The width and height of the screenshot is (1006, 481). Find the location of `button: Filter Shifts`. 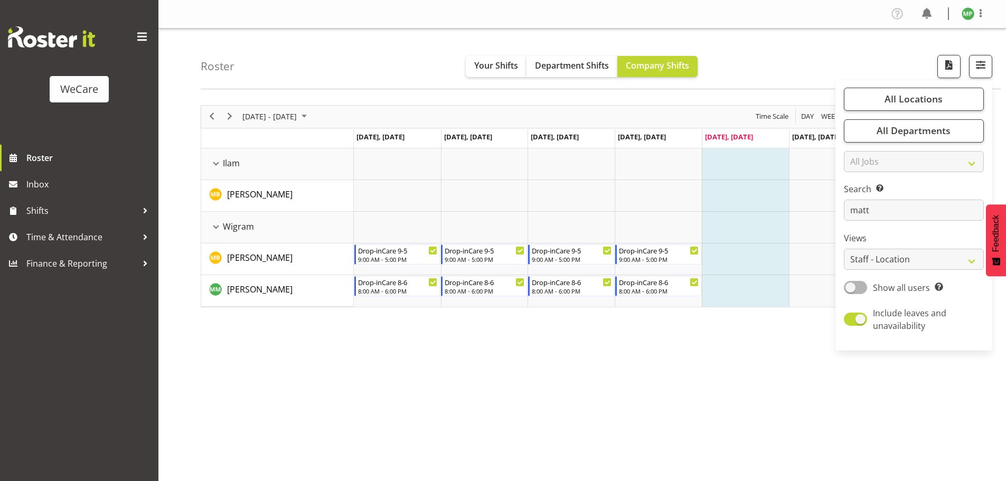

button: Filter Shifts is located at coordinates (981, 67).